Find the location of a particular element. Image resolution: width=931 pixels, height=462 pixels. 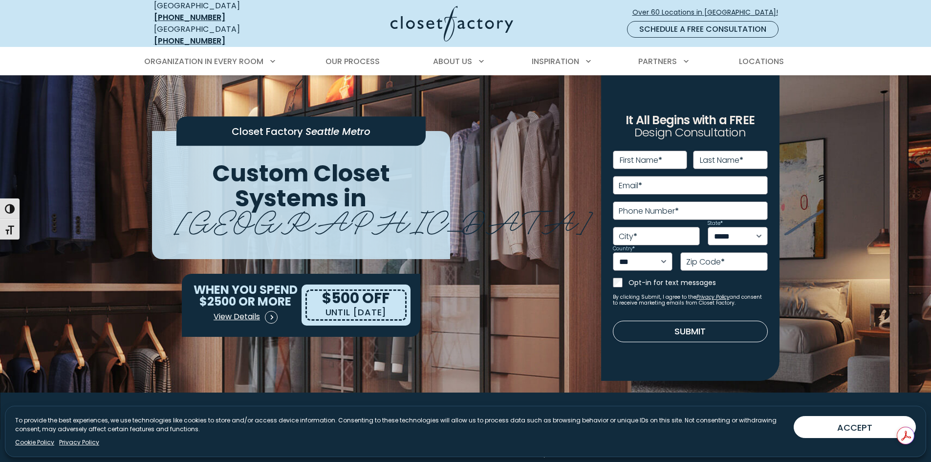

span: Partners is located at coordinates (658, 61).